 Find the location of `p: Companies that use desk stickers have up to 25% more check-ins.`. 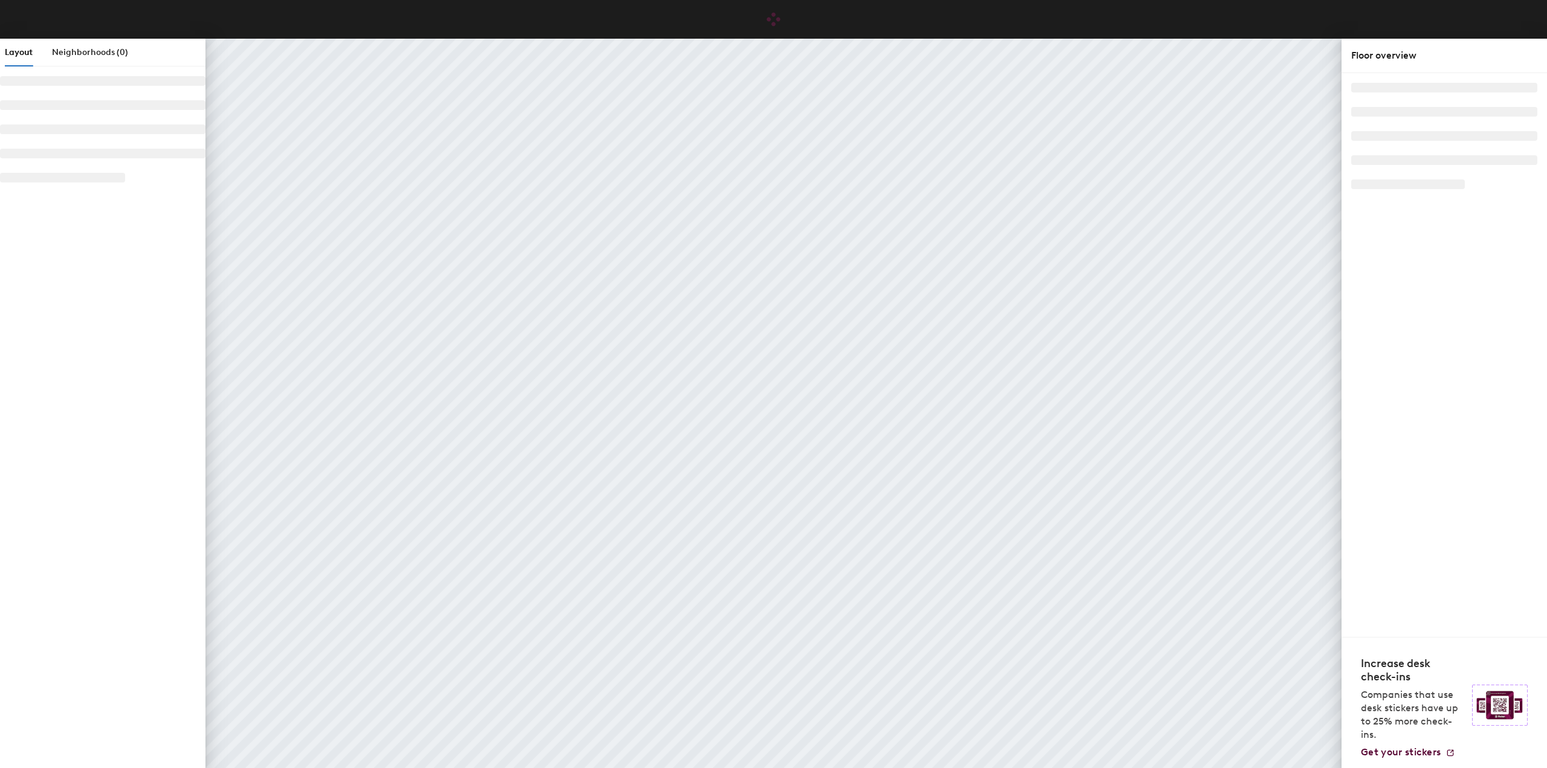

p: Companies that use desk stickers have up to 25% more check-ins. is located at coordinates (1412, 715).